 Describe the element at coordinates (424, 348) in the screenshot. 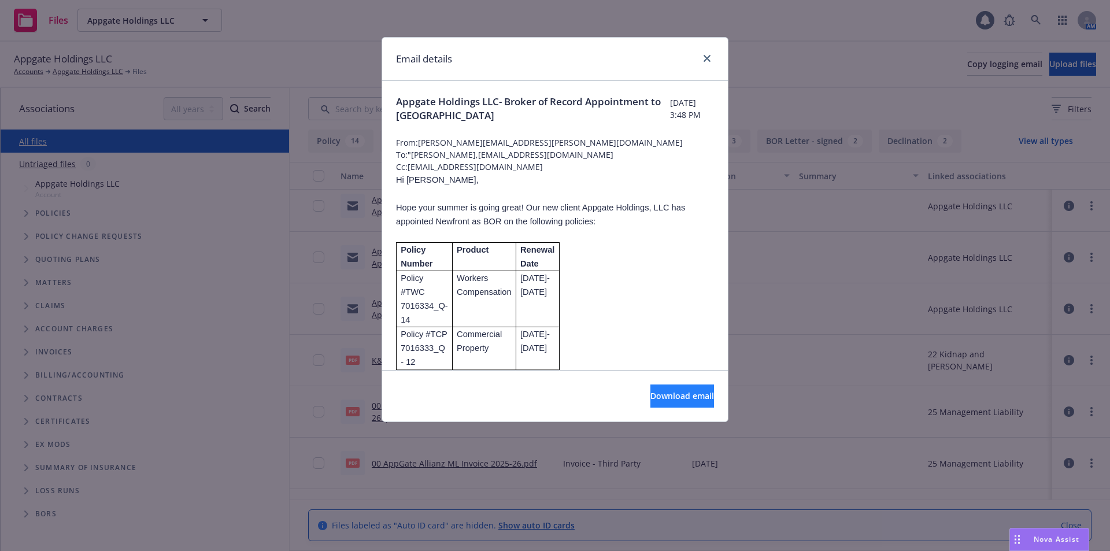

I see `span: Policy #TCP 7016333_Q - 12` at that location.